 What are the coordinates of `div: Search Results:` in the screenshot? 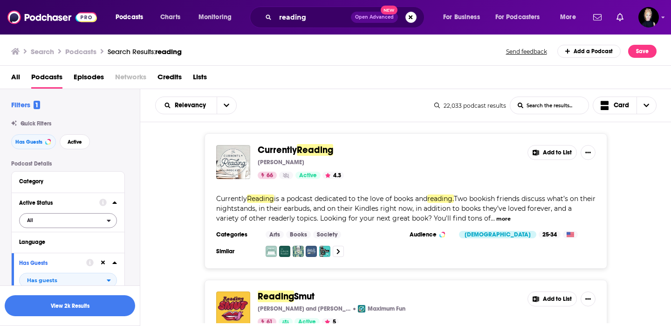 It's located at (145, 51).